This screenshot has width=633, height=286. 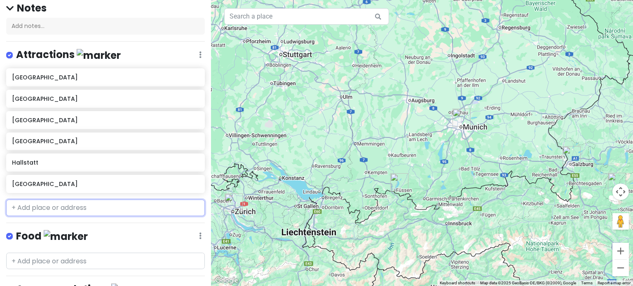 What do you see at coordinates (306, 16) in the screenshot?
I see `input: Search a place` at bounding box center [306, 16].